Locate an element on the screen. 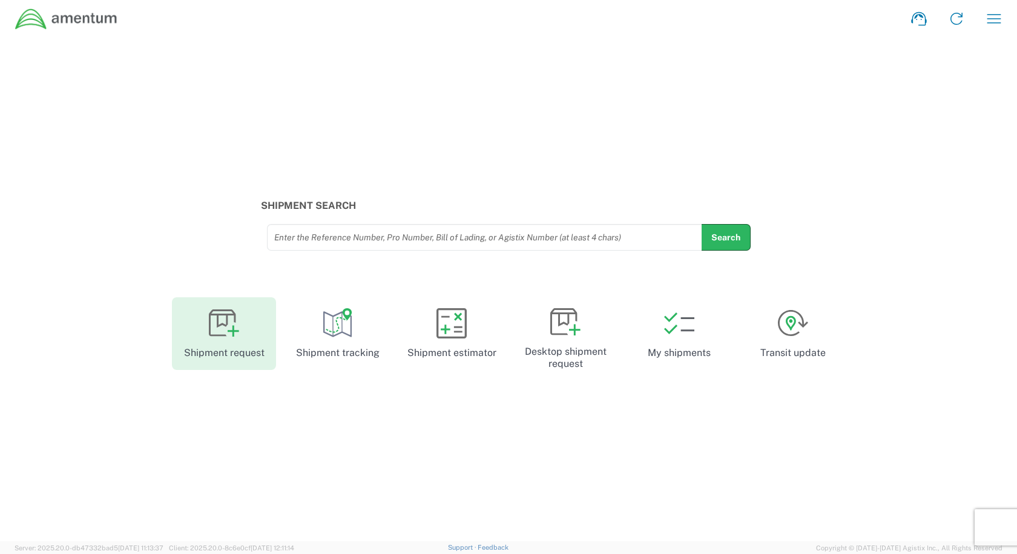 The image size is (1017, 554). a: Transit update is located at coordinates (793, 334).